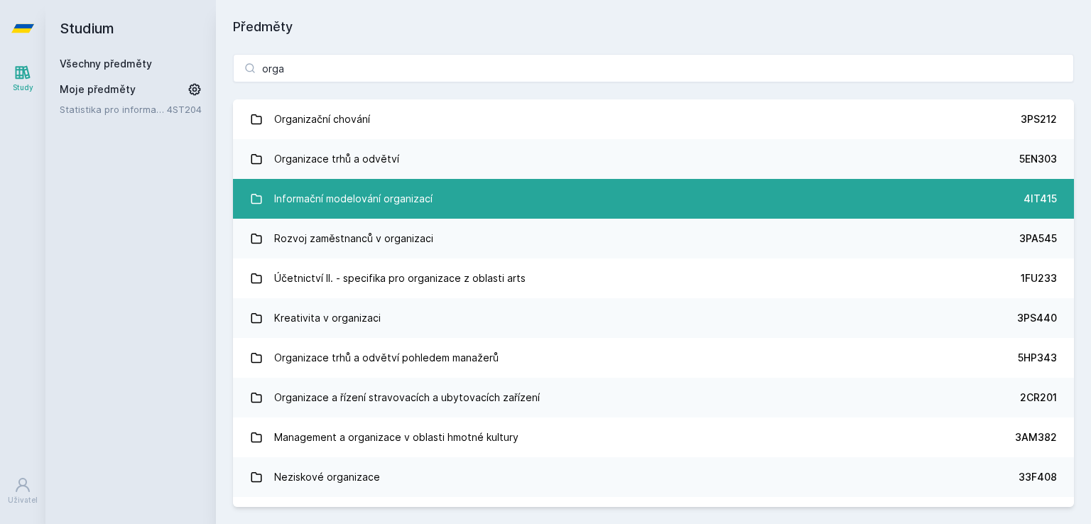 Image resolution: width=1091 pixels, height=524 pixels. What do you see at coordinates (654, 438) in the screenshot?
I see `a: Management a organizace v oblasti hmotné kultury 3AM382` at bounding box center [654, 438].